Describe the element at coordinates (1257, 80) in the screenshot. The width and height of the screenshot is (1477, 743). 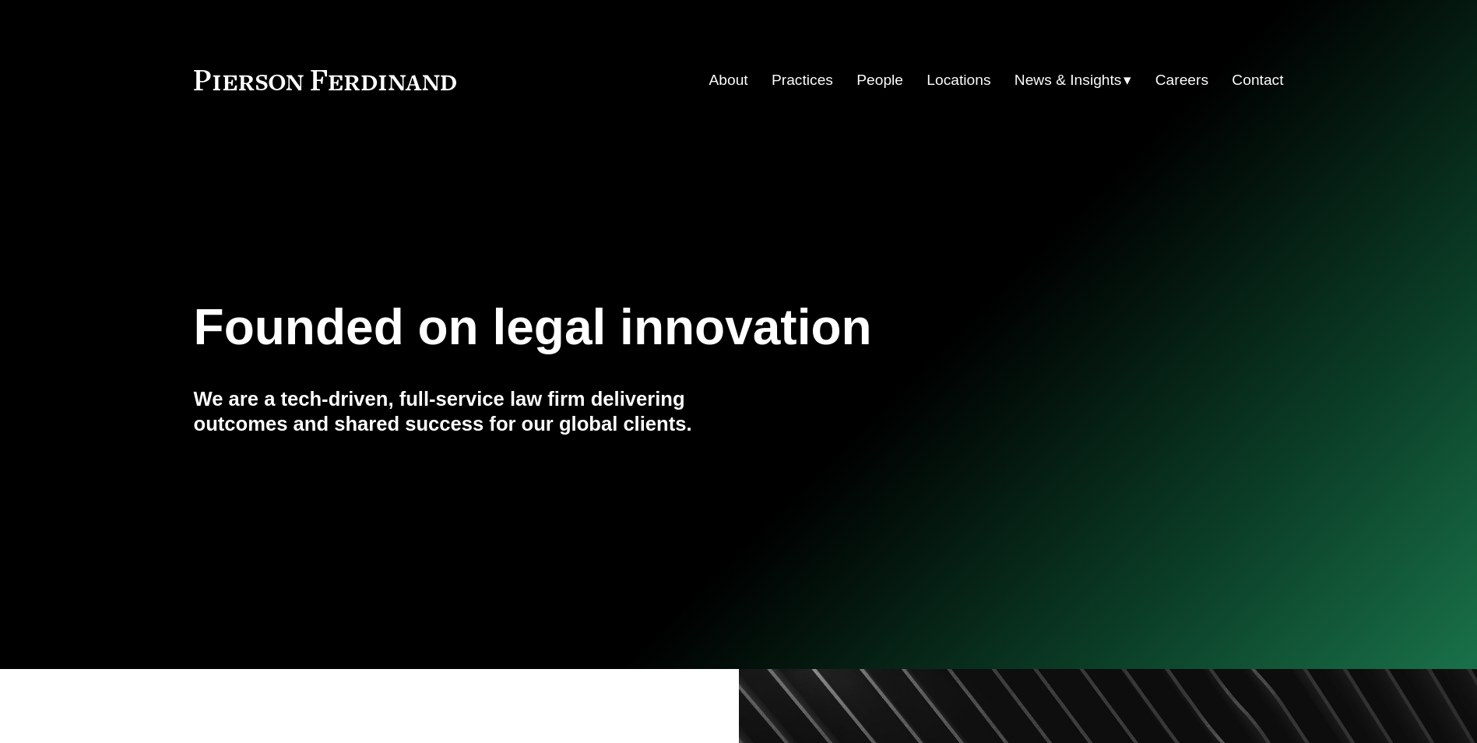
I see `a: Contact` at that location.